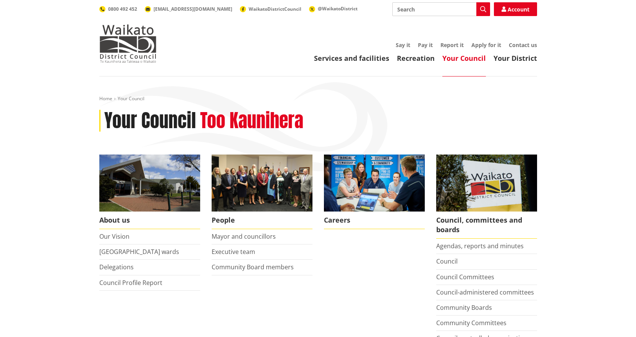  I want to click on span: Council, committees and boards, so click(487, 225).